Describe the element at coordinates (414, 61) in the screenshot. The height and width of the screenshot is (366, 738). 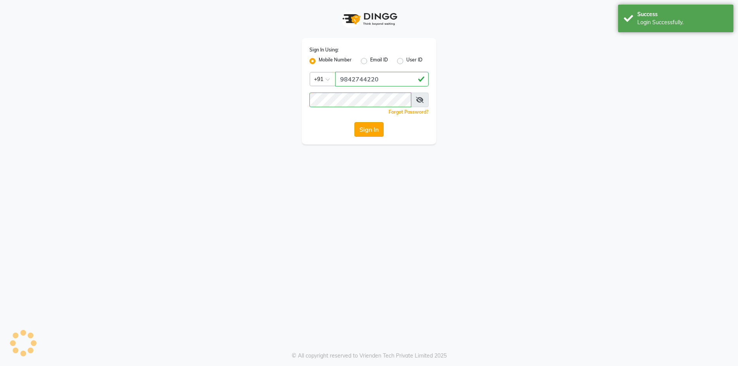
I see `label: User ID` at that location.